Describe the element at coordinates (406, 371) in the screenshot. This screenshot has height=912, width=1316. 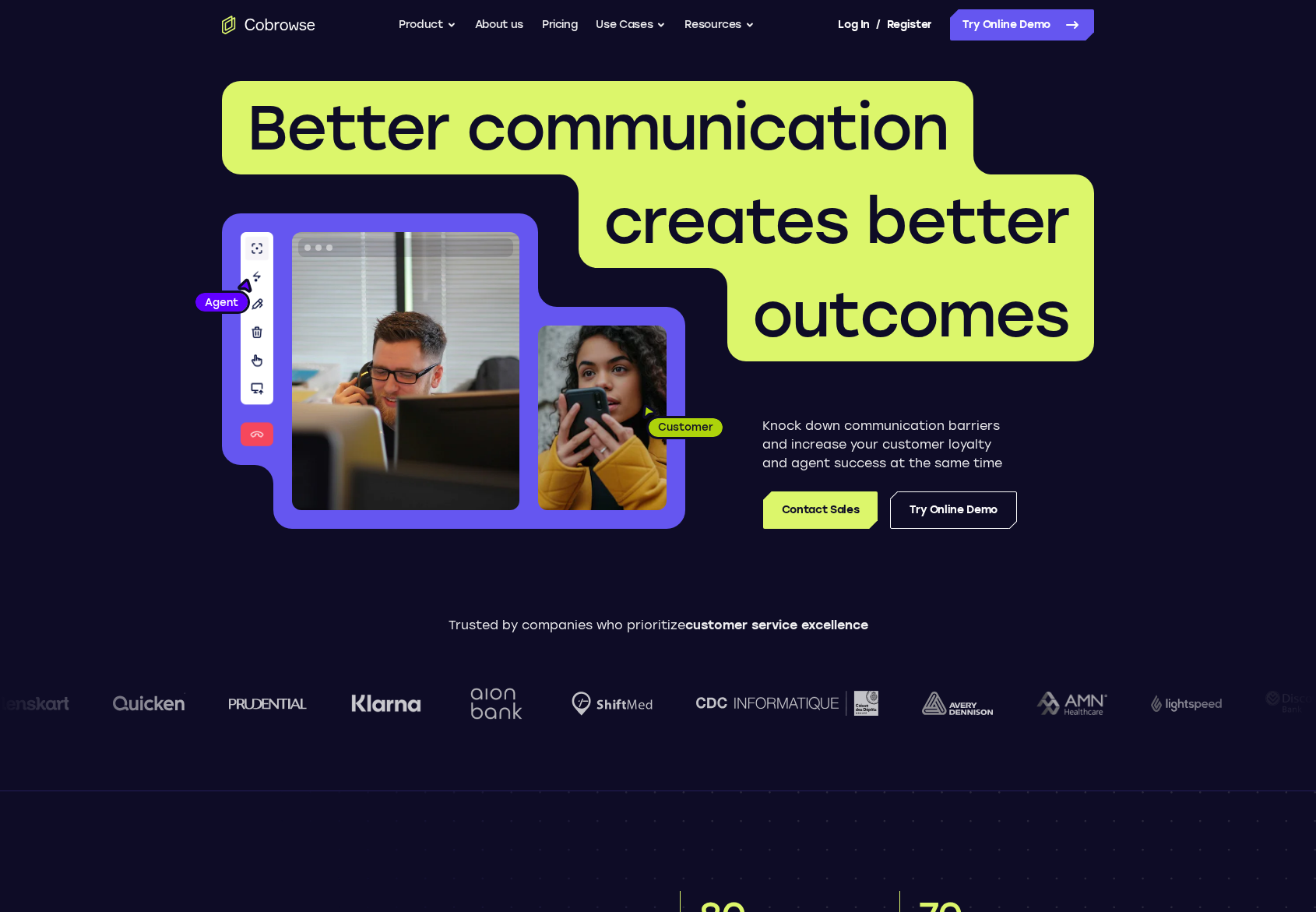
I see `img: A customer support agent talking on the phone` at that location.